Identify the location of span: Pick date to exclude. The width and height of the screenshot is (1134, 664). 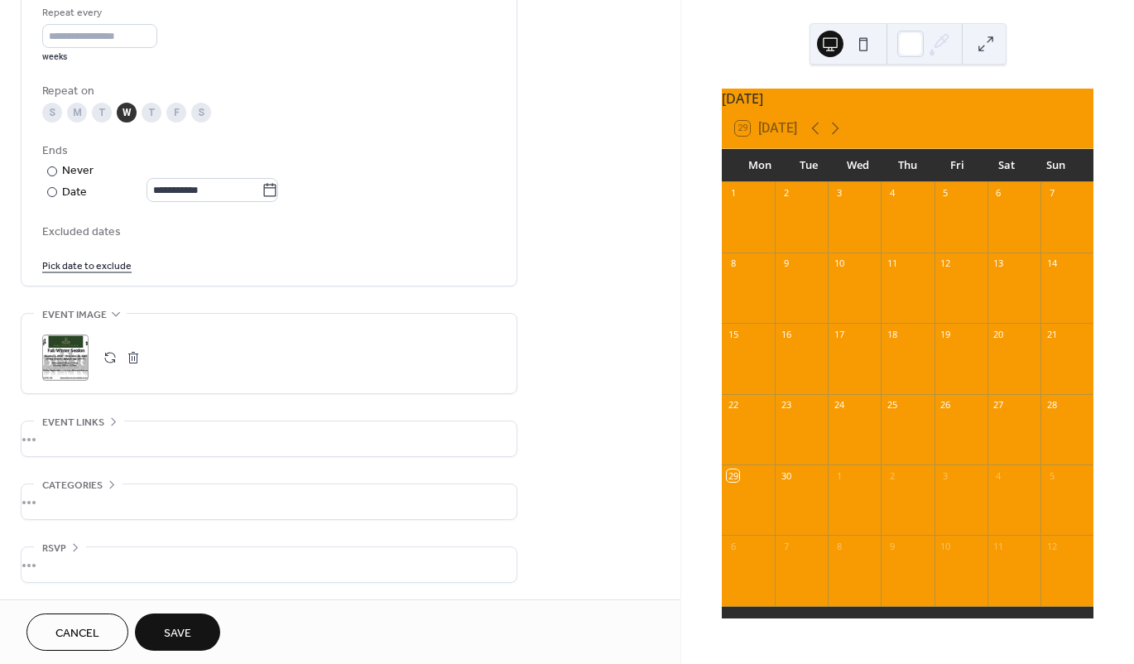
(87, 266).